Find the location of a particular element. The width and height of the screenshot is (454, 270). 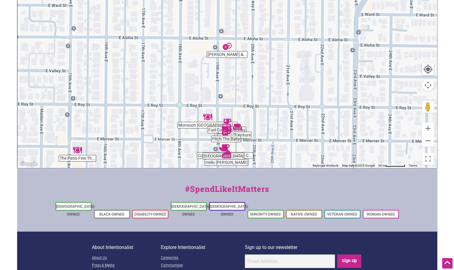

input: Sign Up is located at coordinates (349, 261).